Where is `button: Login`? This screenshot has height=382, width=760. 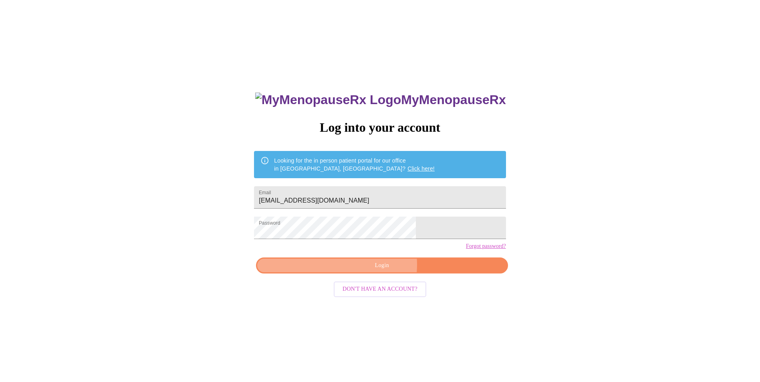 button: Login is located at coordinates (382, 265).